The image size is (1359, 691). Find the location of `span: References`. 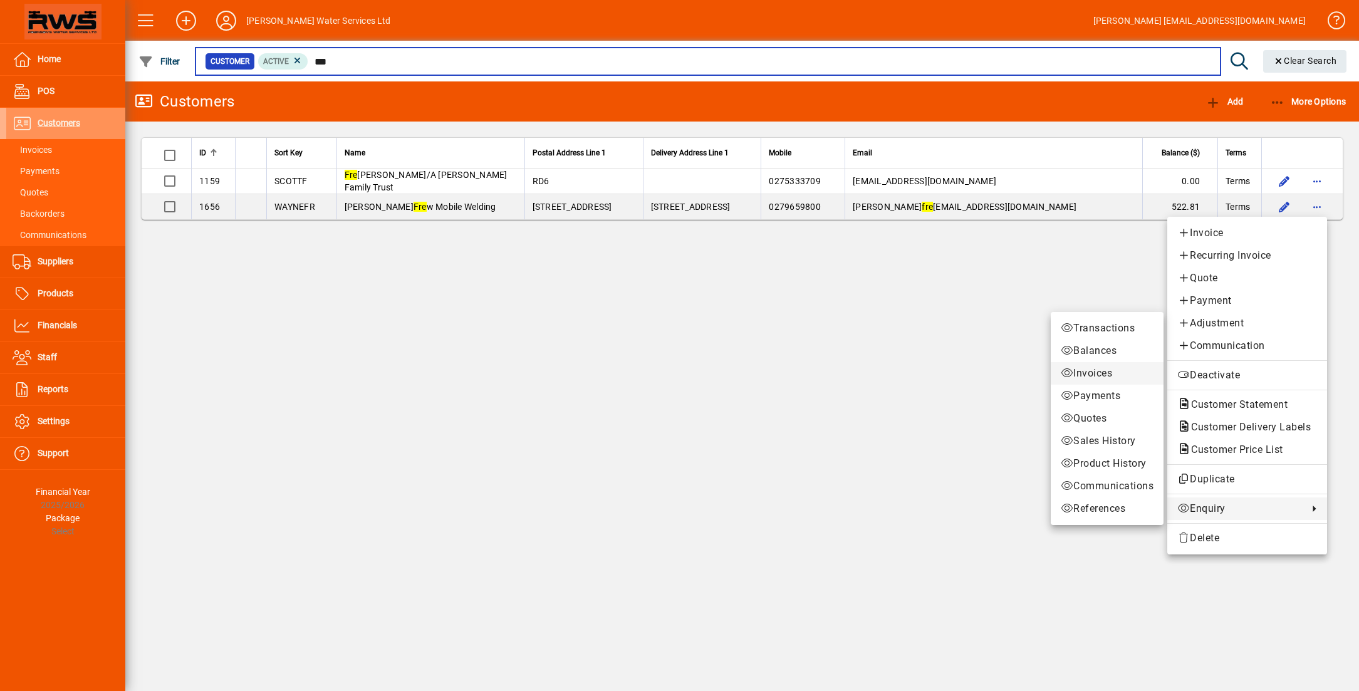

span: References is located at coordinates (1107, 509).